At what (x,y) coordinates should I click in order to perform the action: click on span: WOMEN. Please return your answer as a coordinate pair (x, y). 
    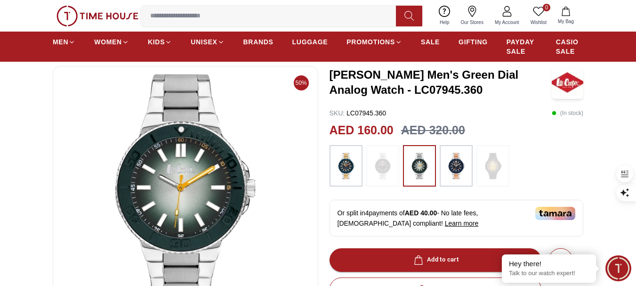
    Looking at the image, I should click on (108, 42).